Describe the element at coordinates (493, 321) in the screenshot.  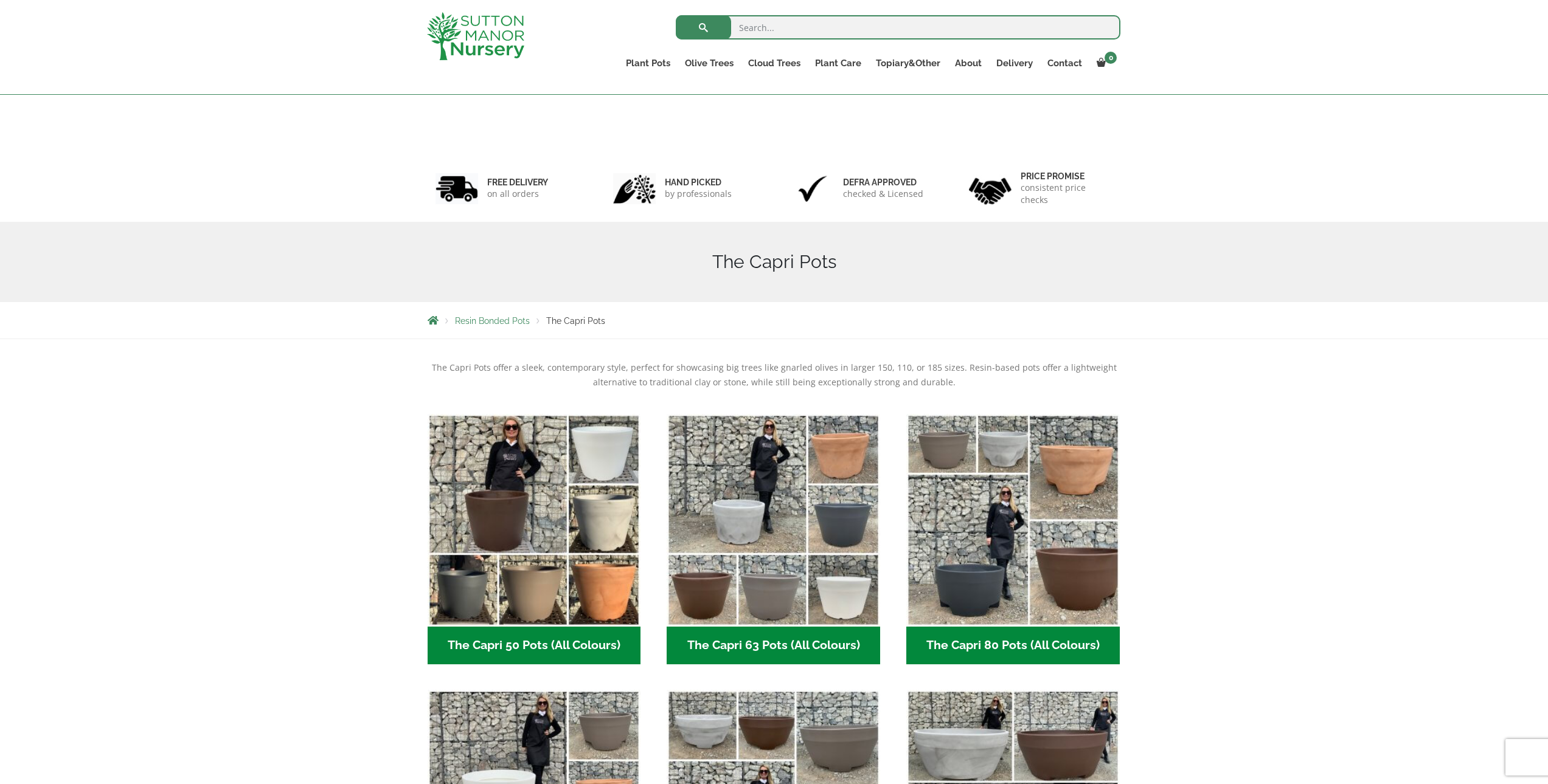
I see `span: Resin Bonded Pots` at that location.